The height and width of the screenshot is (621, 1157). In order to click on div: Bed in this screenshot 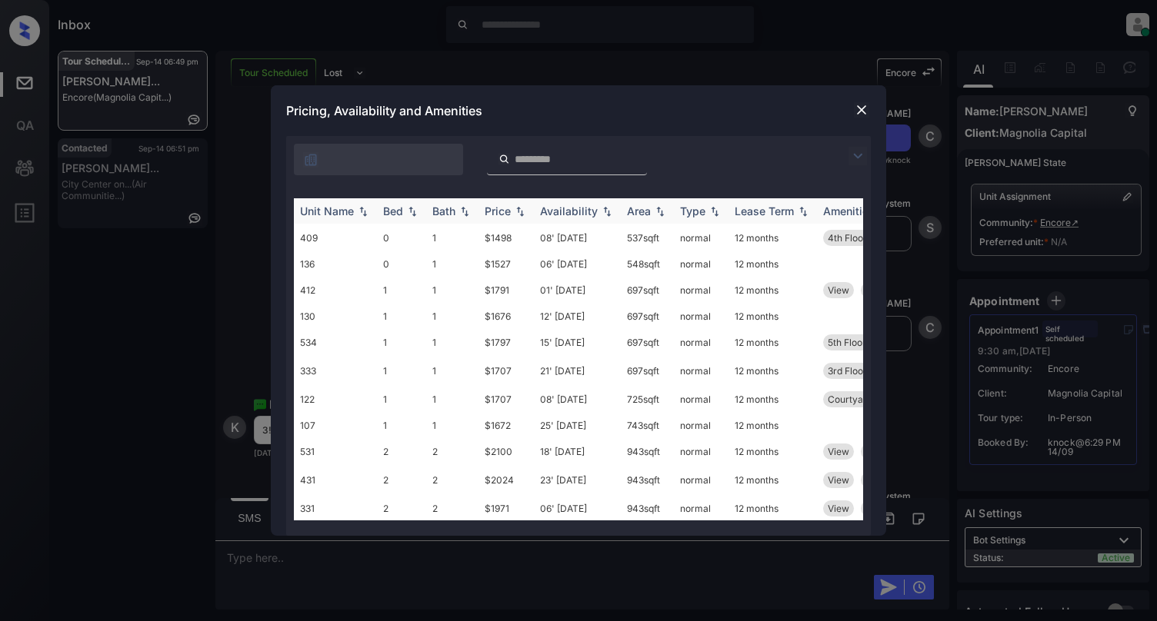, I will do `click(393, 211)`.